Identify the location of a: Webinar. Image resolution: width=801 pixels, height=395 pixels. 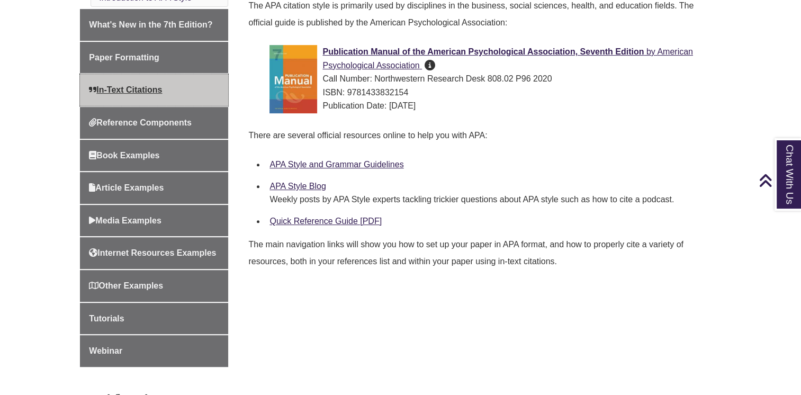
(154, 351).